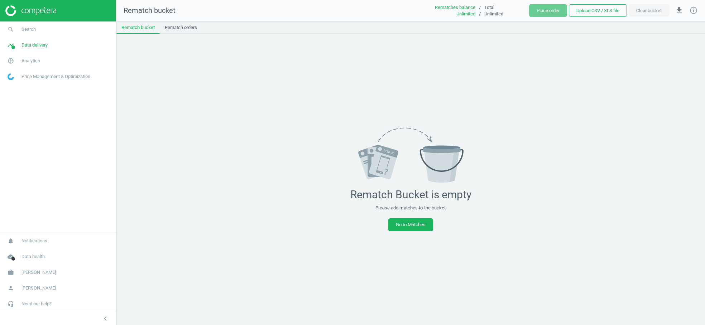 Image resolution: width=705 pixels, height=325 pixels. I want to click on a: info_outline, so click(694, 11).